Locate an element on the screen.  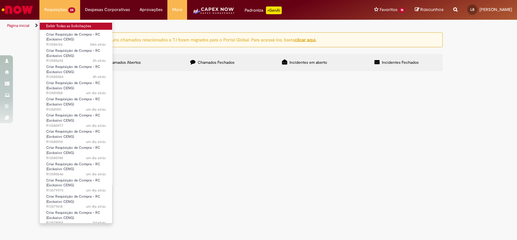
time: 01/10/2025 12:09:29 is located at coordinates (99, 60).